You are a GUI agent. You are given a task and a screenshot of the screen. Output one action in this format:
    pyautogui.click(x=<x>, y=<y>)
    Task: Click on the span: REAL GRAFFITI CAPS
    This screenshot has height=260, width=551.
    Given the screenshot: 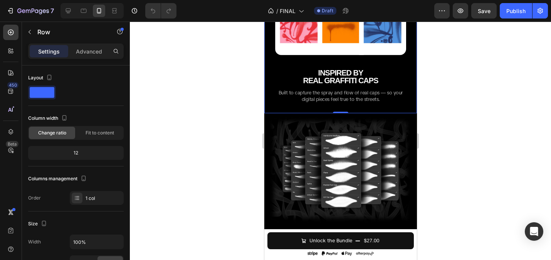 What is the action you would take?
    pyautogui.click(x=76, y=59)
    